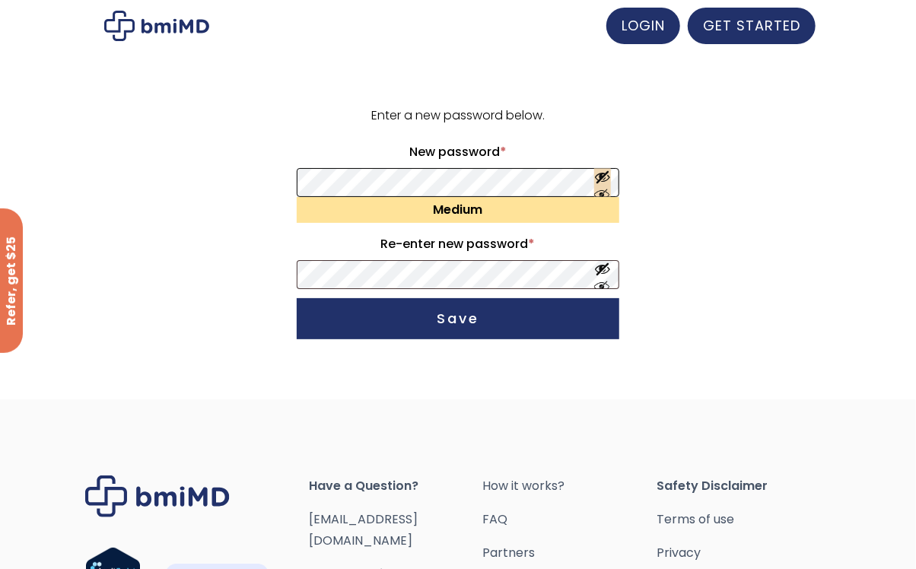 This screenshot has width=916, height=569. Describe the element at coordinates (157, 26) in the screenshot. I see `img: My account` at that location.